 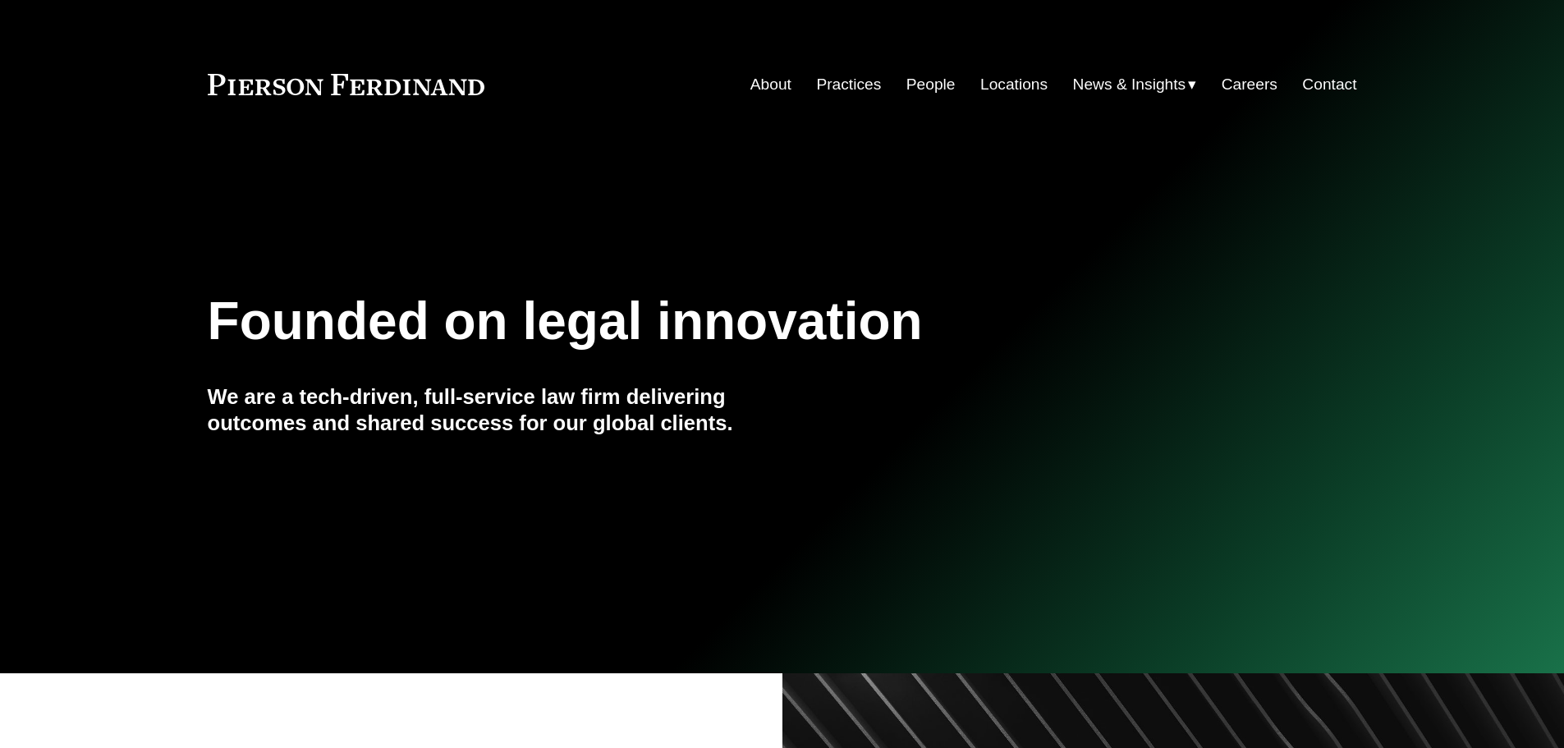 I want to click on a: People, so click(x=931, y=85).